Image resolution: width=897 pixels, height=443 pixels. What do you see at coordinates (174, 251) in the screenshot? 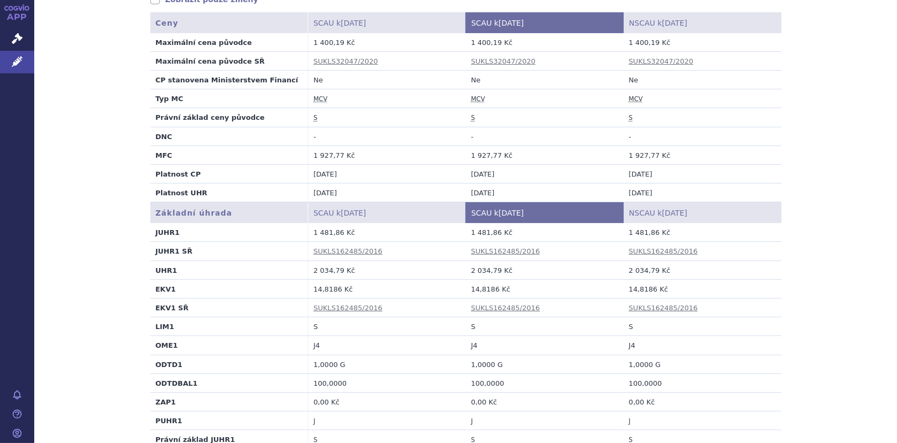
I see `strong: JUHR1 SŘ` at bounding box center [174, 251].